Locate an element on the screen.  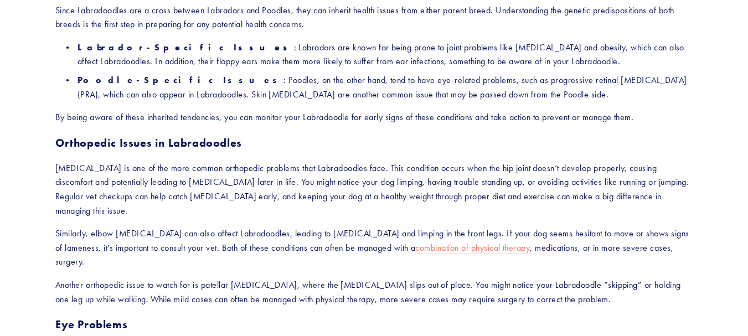
strong: Poodle-Specific Issues is located at coordinates (181, 80).